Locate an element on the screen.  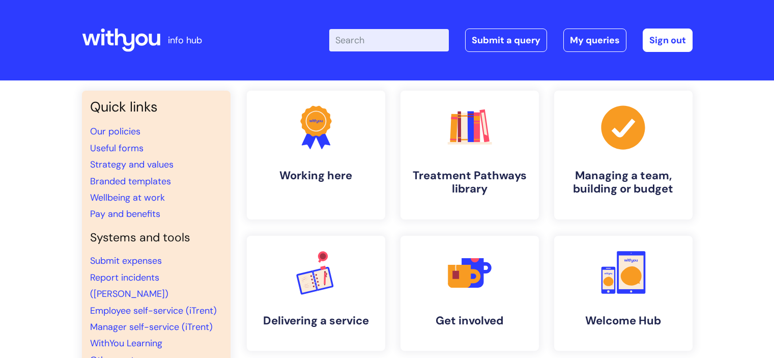
a: Useful forms is located at coordinates (117, 148).